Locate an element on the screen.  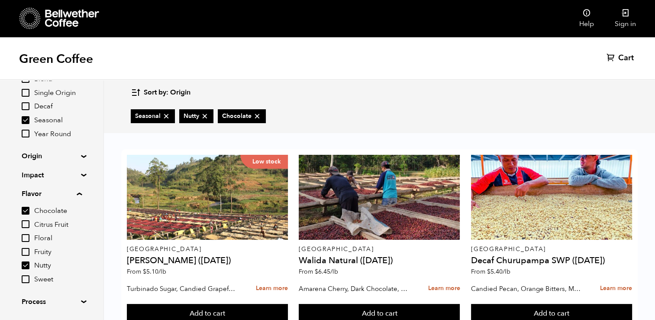
input: Seasonal is located at coordinates (26, 120).